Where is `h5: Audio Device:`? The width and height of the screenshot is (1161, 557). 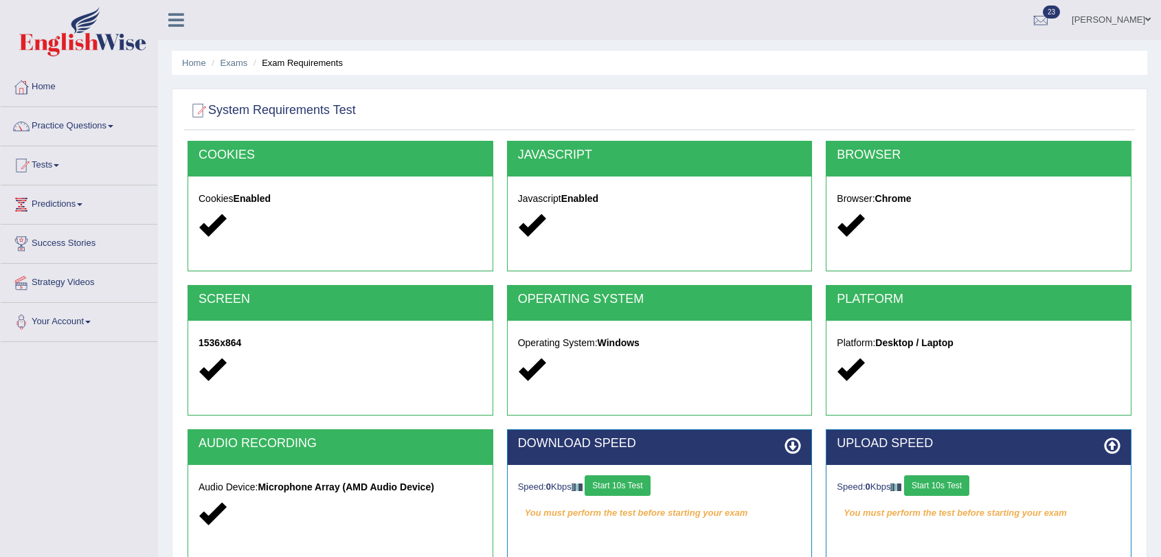
h5: Audio Device: is located at coordinates (340, 487).